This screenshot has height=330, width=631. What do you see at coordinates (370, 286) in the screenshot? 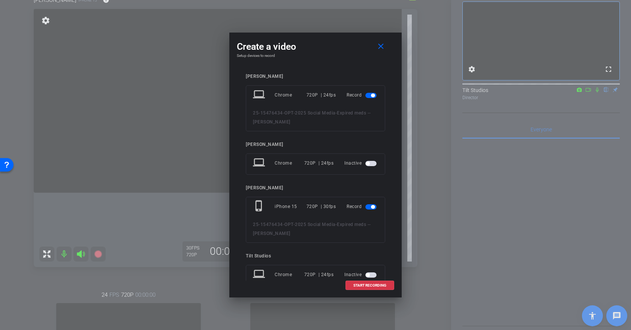
I see `span: START RECORDING` at bounding box center [370, 286].